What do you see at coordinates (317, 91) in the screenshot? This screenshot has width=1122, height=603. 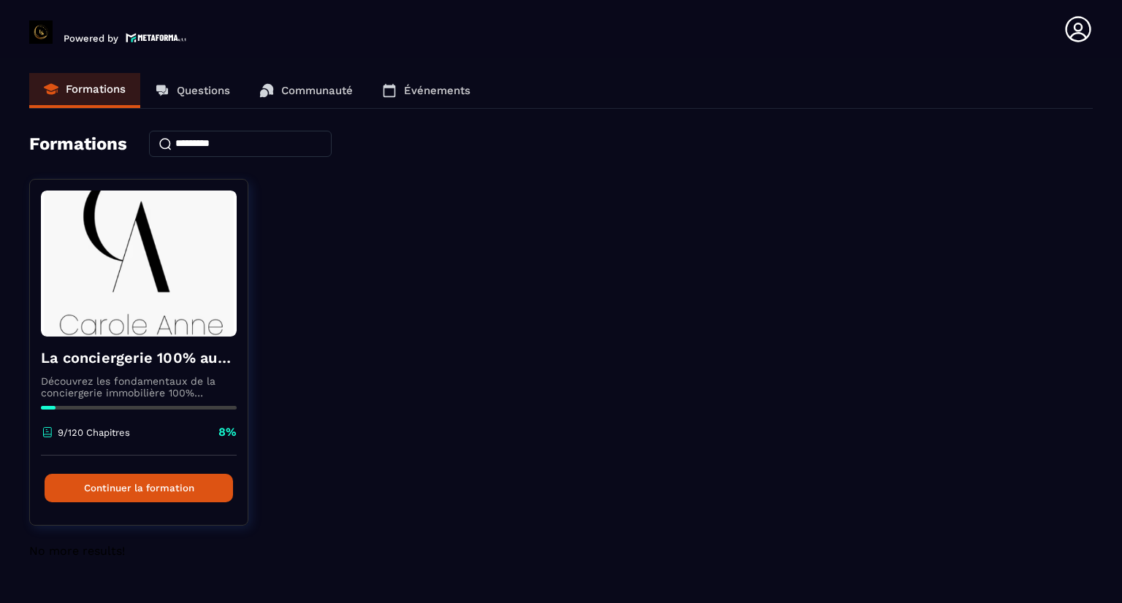 I see `p: Communauté` at bounding box center [317, 91].